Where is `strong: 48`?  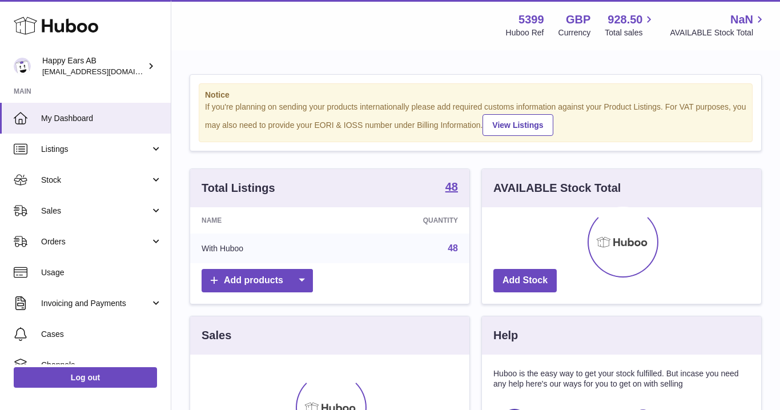 strong: 48 is located at coordinates (451, 187).